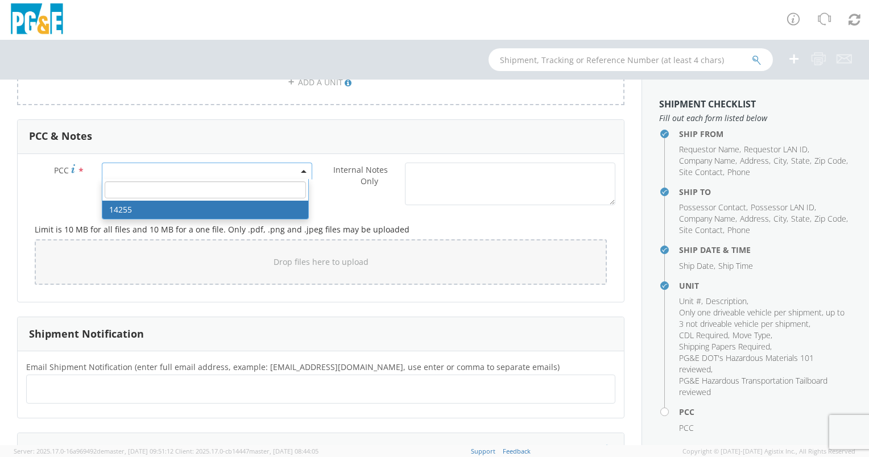  Describe the element at coordinates (247, 451) in the screenshot. I see `span: Client: 2025.17.0-cb14447` at that location.